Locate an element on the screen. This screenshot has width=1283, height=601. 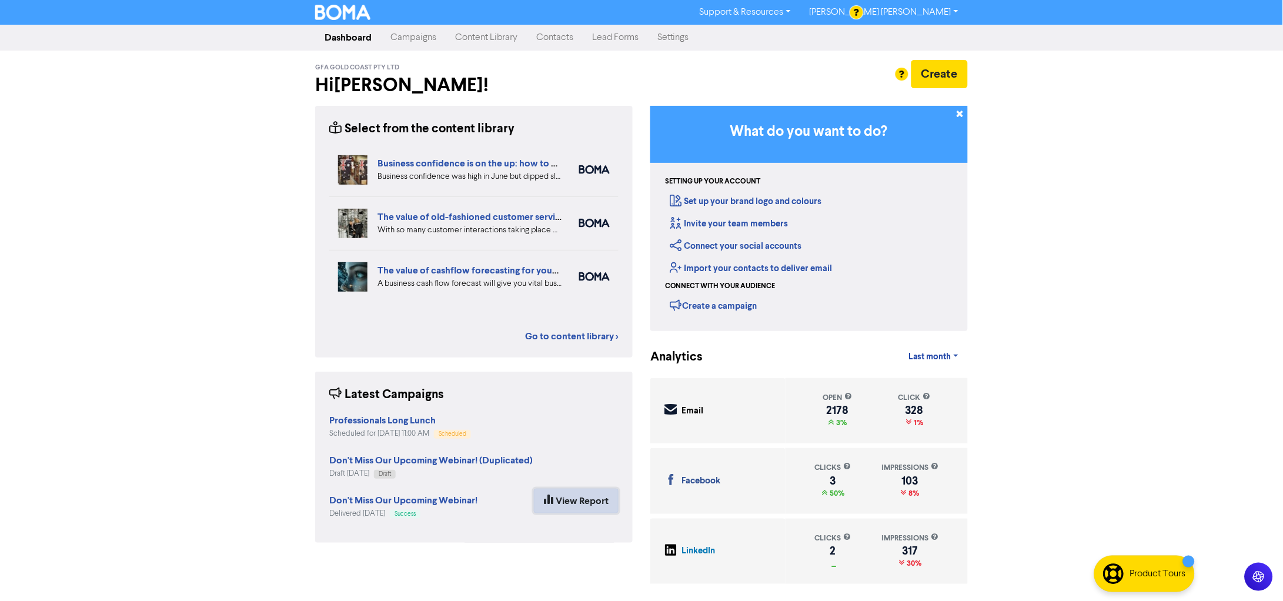
div: Business confidence was high in June but dipped slightly in August in the latest SMB Business Ins... is located at coordinates (469, 176).